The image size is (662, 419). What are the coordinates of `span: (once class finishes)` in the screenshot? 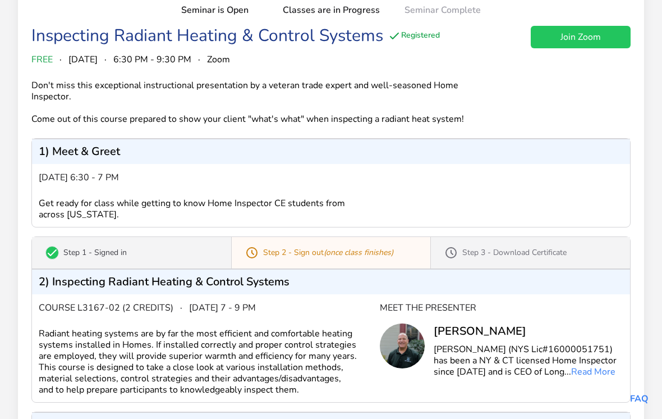 It's located at (359, 252).